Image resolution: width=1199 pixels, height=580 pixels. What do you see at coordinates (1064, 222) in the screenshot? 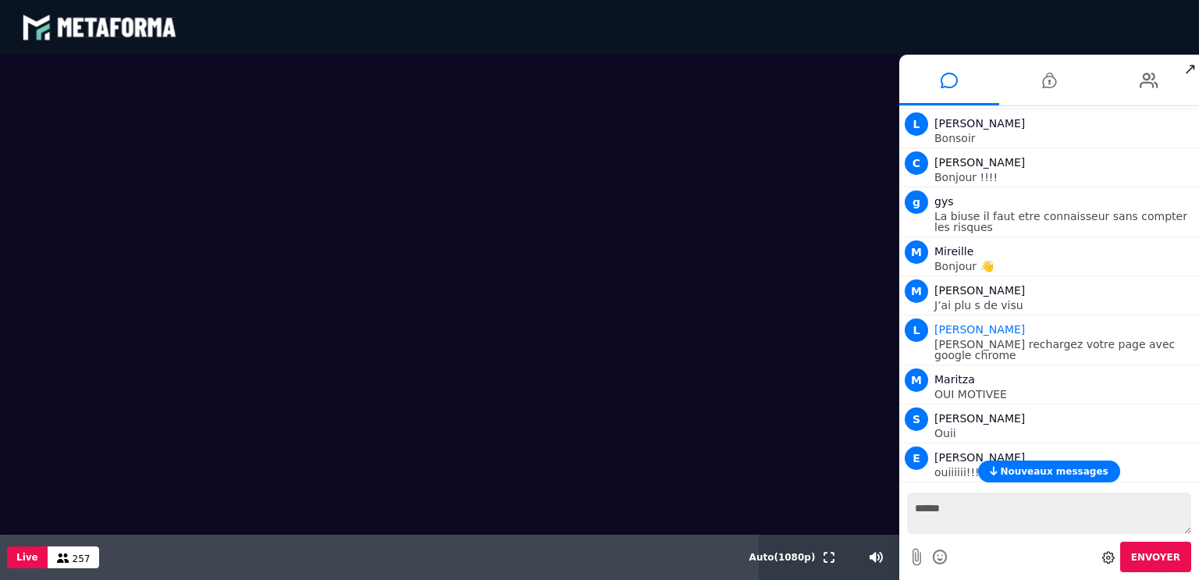
I see `p: La biuse il faut etre connaisseur sans compter les risques` at bounding box center [1064, 222].